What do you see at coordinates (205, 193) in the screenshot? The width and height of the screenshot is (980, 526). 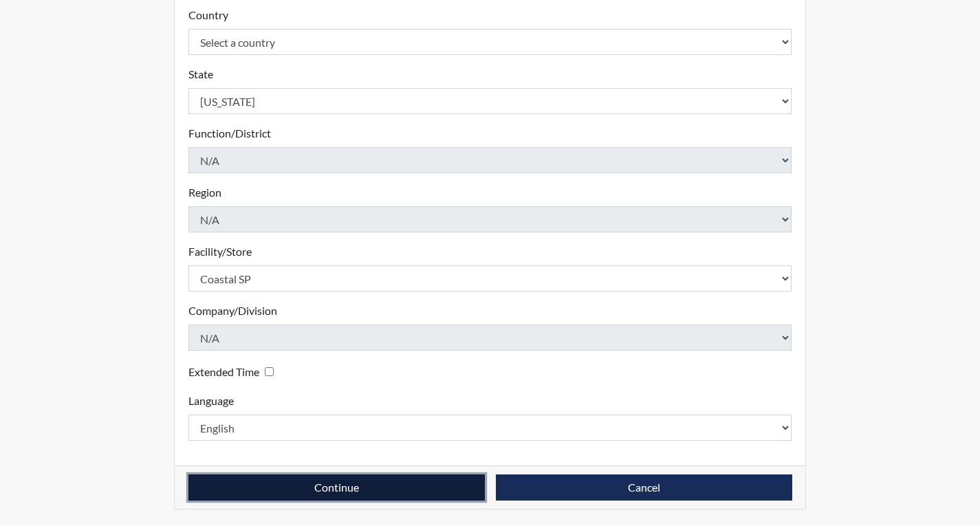 I see `label: Region` at bounding box center [205, 193].